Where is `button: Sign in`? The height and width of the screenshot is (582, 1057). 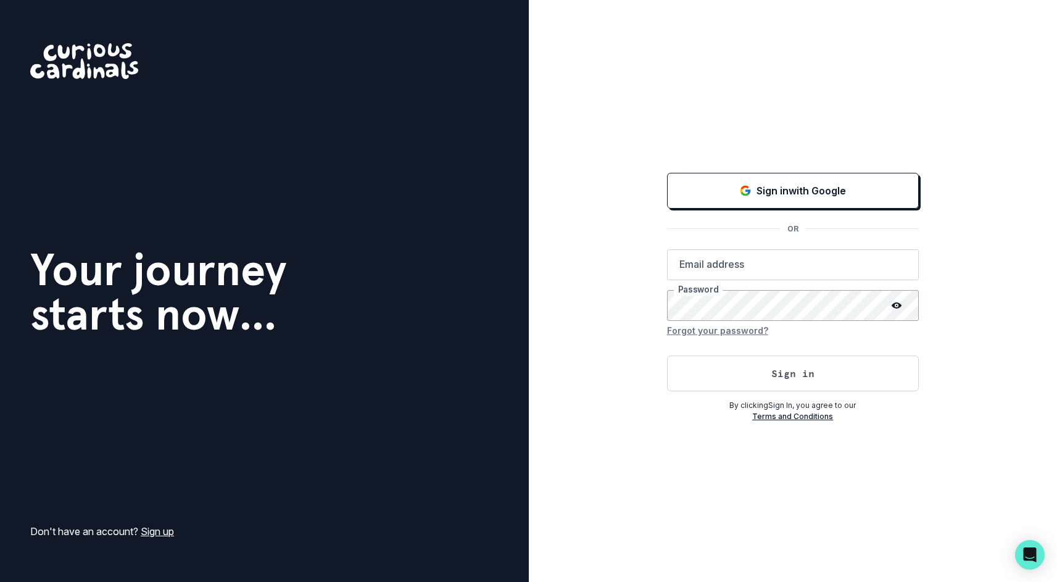 button: Sign in is located at coordinates (793, 373).